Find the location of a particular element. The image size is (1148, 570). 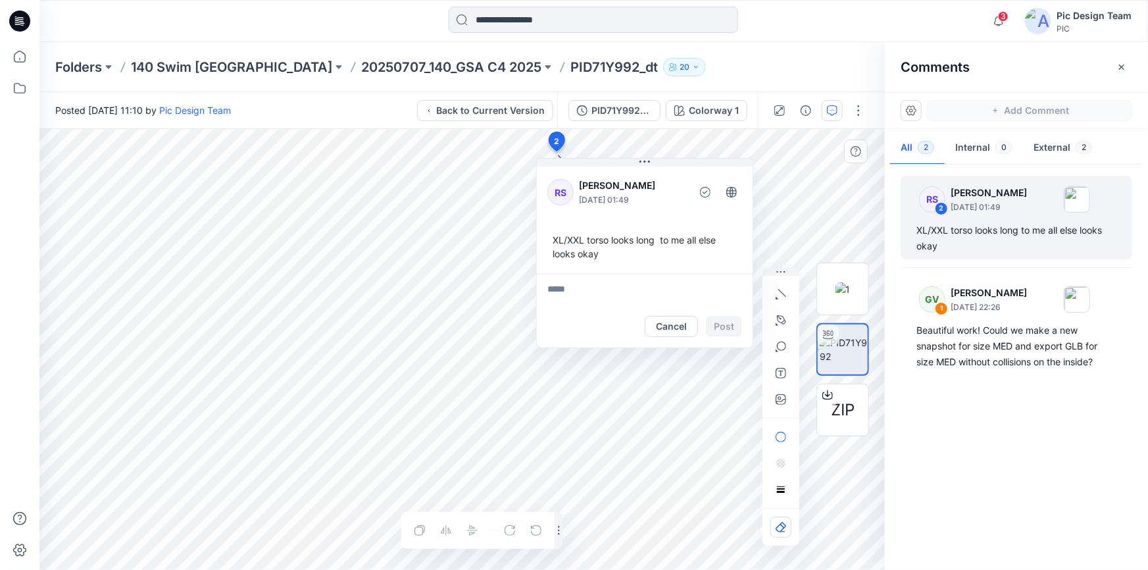

span: 0 is located at coordinates (1004, 147).